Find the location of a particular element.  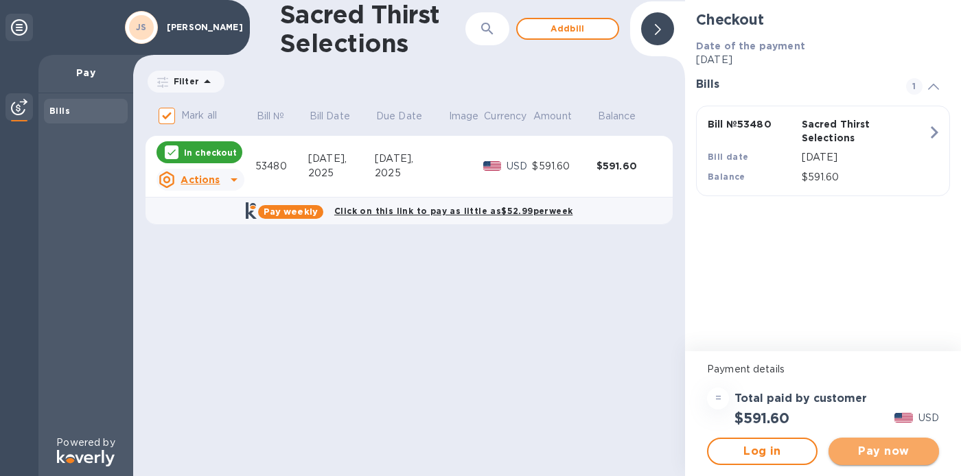

p: Balance is located at coordinates (617, 116).